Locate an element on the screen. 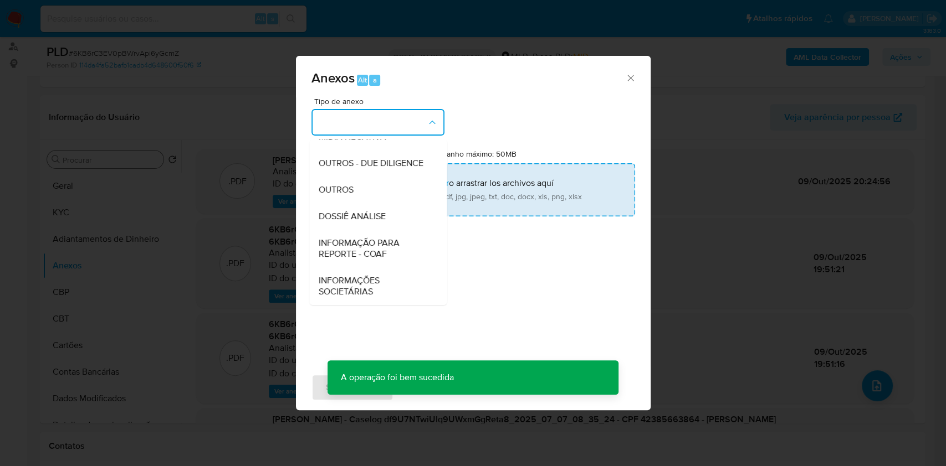 Image resolution: width=946 pixels, height=466 pixels. span: OUTROS - DUE DILIGENCE is located at coordinates (370, 163).